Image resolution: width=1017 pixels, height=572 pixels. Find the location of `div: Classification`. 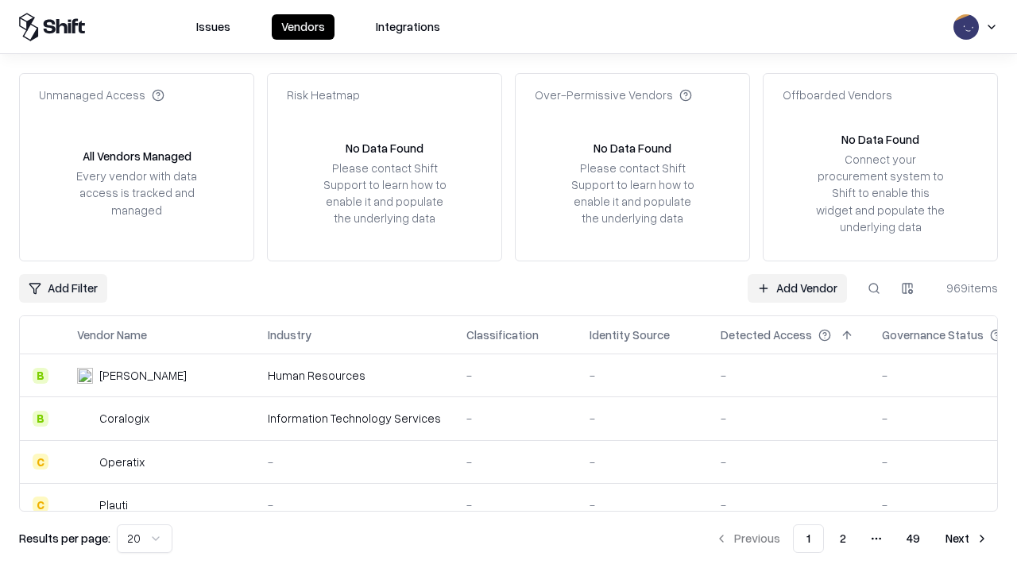

div: Classification is located at coordinates (502, 335).